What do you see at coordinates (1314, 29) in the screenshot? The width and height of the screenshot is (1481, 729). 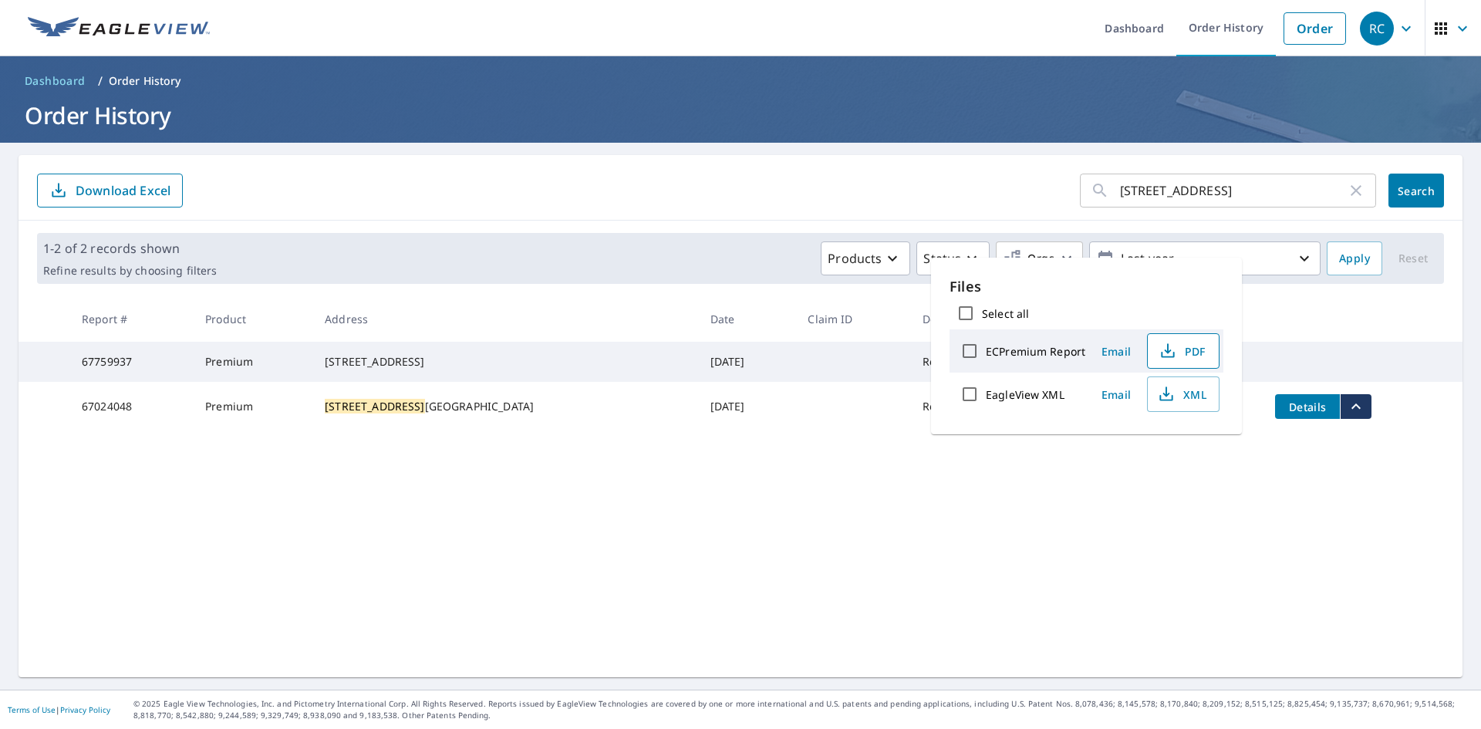 I see `a: Order` at bounding box center [1314, 29].